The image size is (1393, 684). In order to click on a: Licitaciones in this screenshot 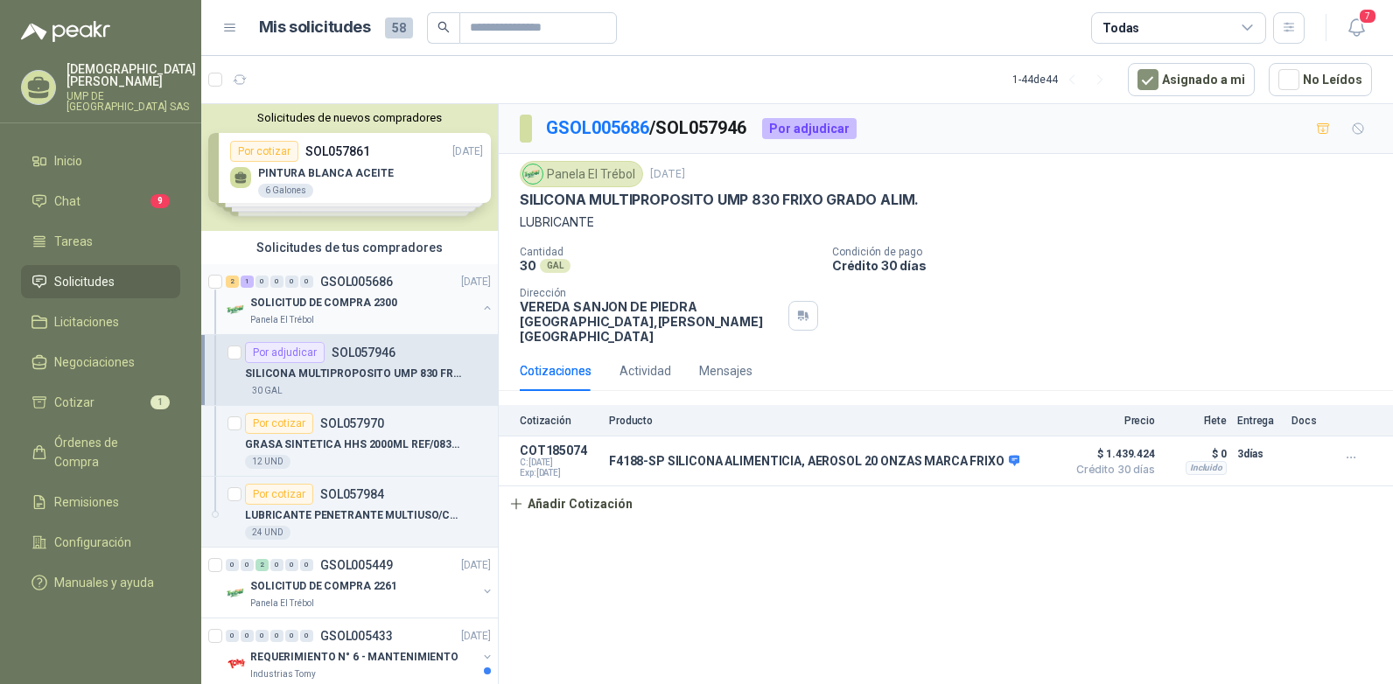, I will do `click(101, 322)`.